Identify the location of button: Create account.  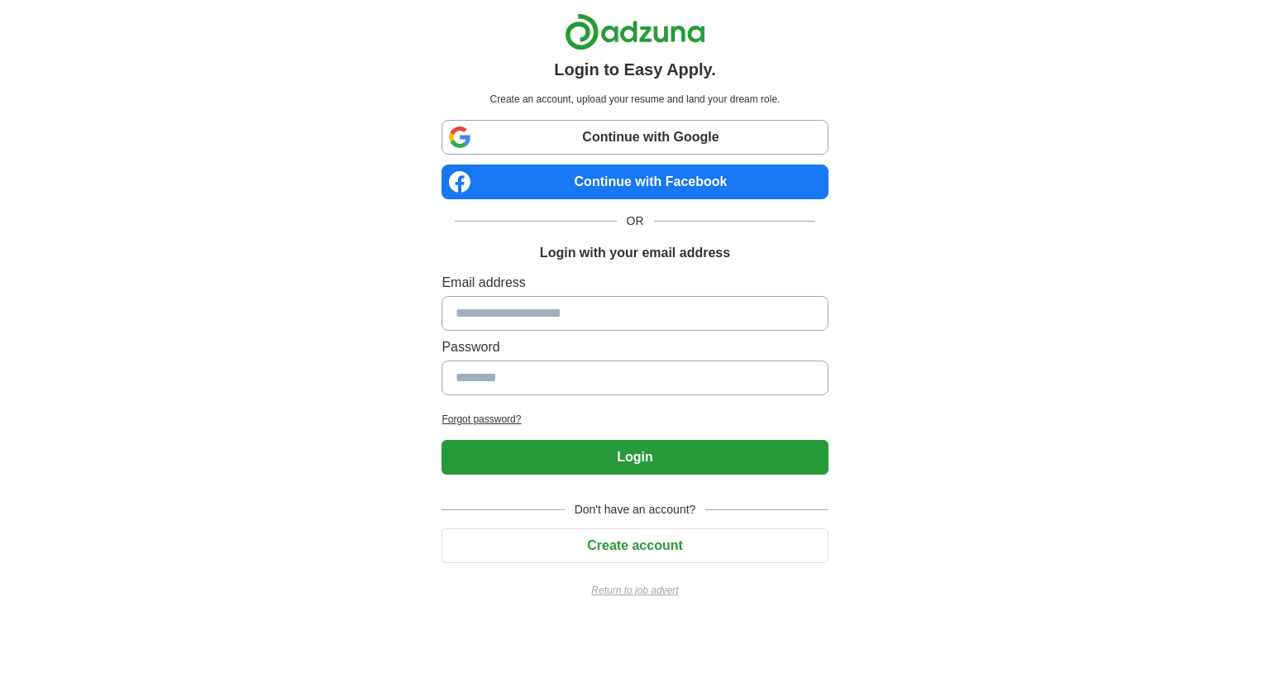
(634, 546).